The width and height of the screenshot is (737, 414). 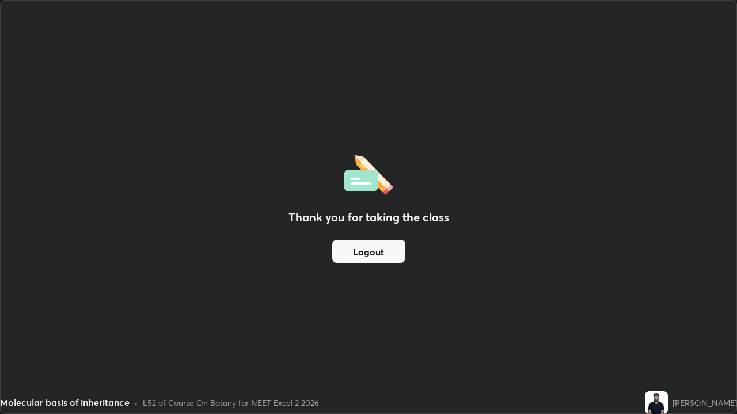 I want to click on h2: Thank you for taking the class, so click(x=368, y=218).